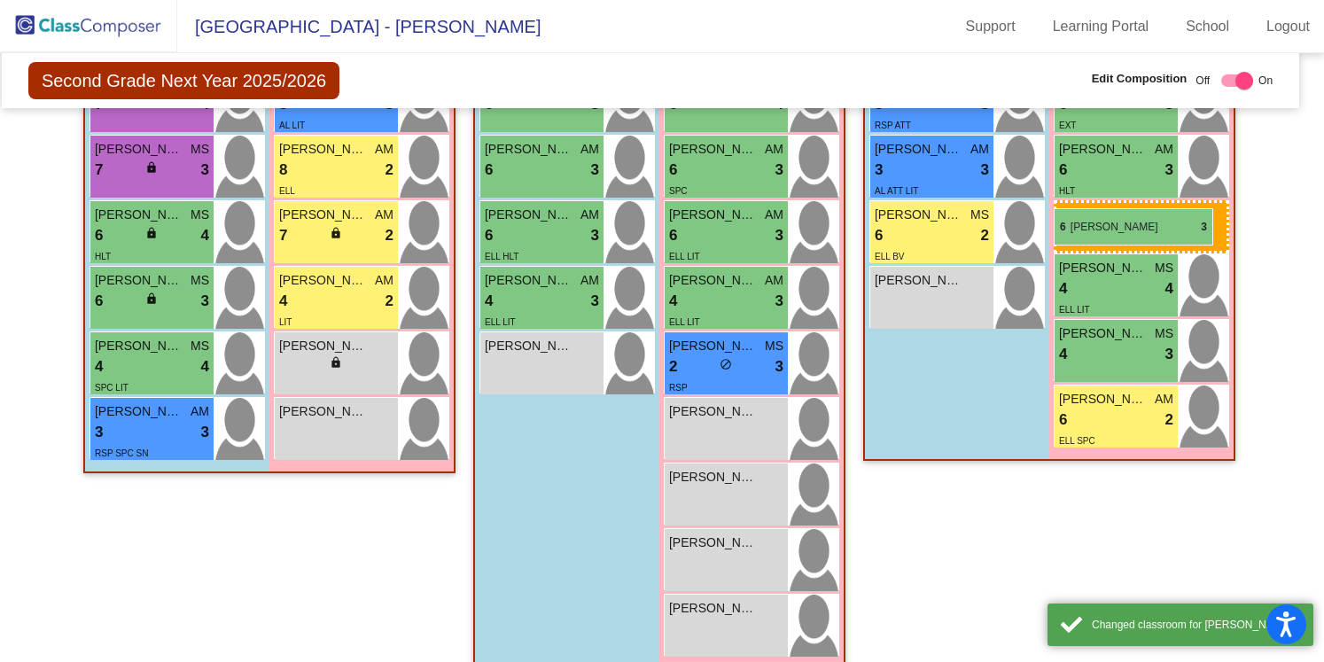 This screenshot has height=662, width=1324. What do you see at coordinates (285, 322) in the screenshot?
I see `span: LIT` at bounding box center [285, 322].